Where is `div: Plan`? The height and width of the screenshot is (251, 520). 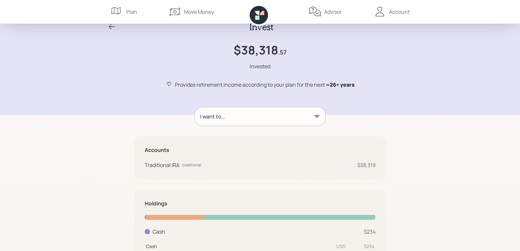
div: Plan is located at coordinates (131, 12).